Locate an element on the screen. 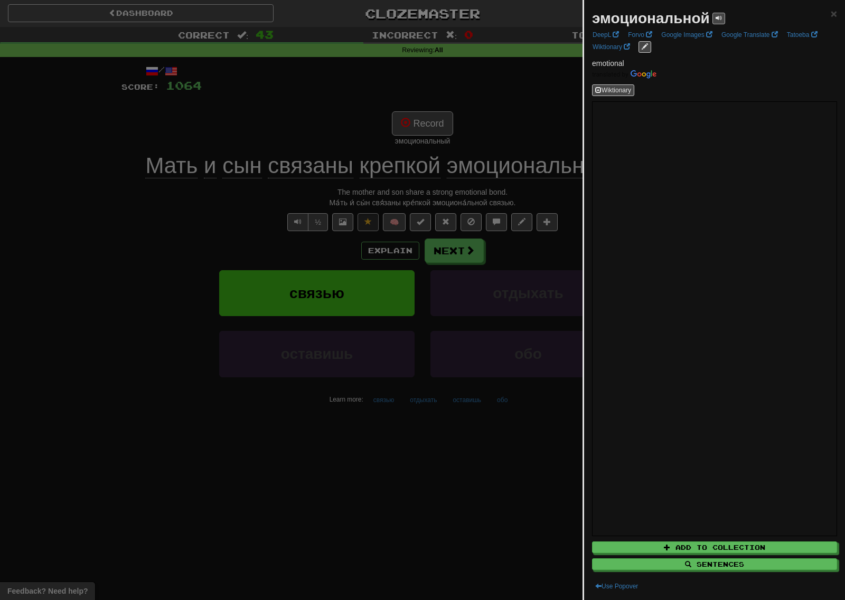 The image size is (845, 600). button: Add to Collection is located at coordinates (715, 548).